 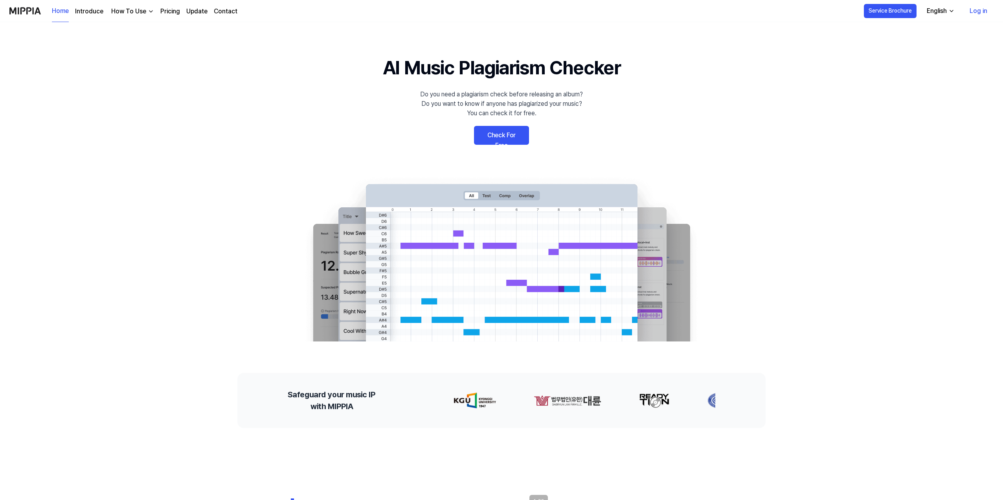 I want to click on img: partner-logo-2, so click(x=652, y=400).